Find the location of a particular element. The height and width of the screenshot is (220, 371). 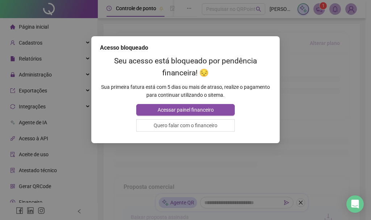

span: Acessar painel financeiro is located at coordinates (186, 110).